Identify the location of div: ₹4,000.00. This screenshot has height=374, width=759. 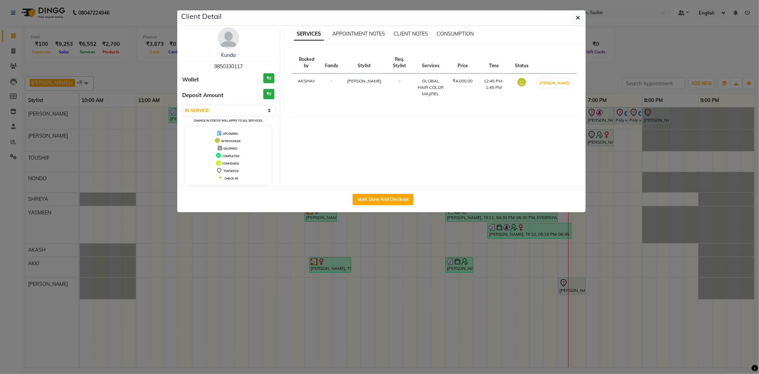
(463, 81).